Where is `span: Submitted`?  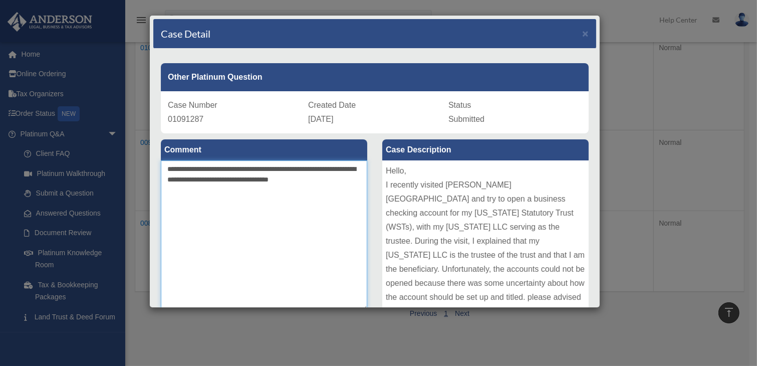 span: Submitted is located at coordinates (466, 119).